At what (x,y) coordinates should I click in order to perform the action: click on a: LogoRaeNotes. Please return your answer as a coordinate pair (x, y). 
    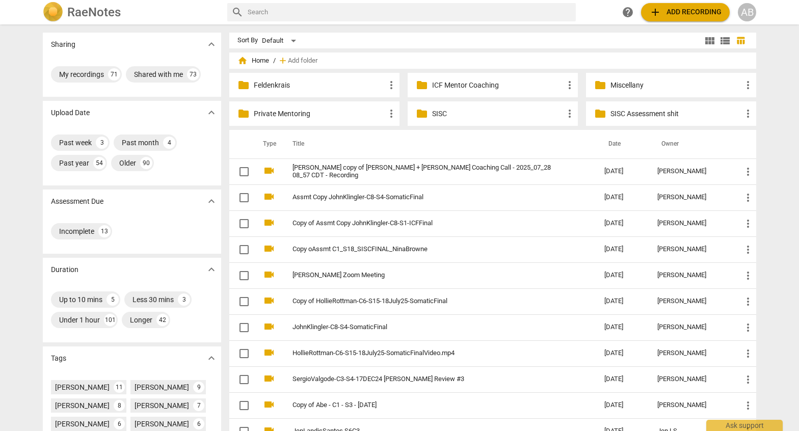
    Looking at the image, I should click on (131, 12).